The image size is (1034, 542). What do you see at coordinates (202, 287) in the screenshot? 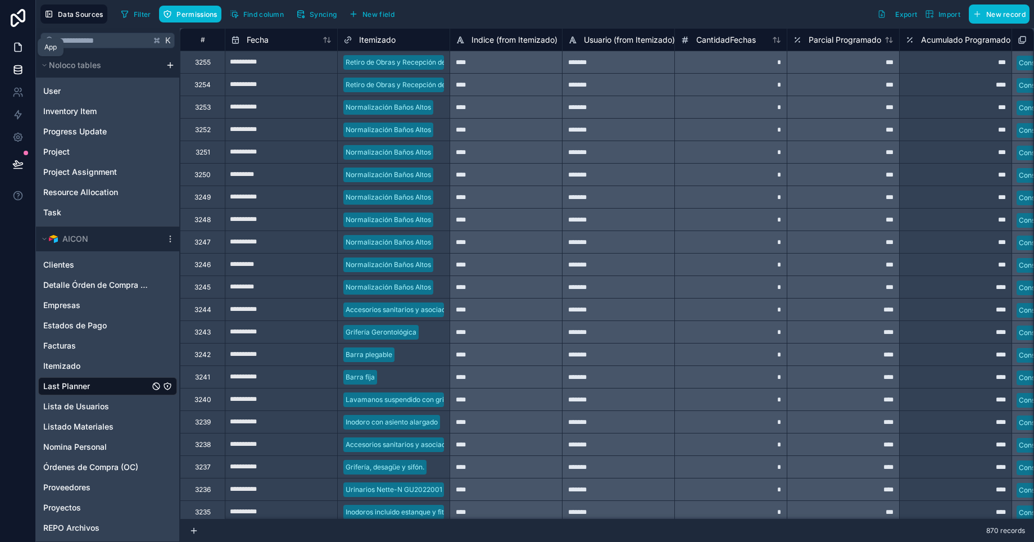
I see `div: 3245` at bounding box center [202, 287].